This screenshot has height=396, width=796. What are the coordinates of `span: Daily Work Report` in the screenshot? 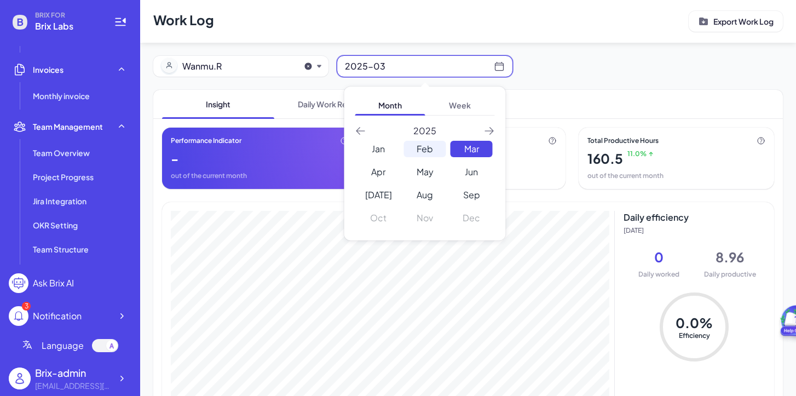 It's located at (330, 104).